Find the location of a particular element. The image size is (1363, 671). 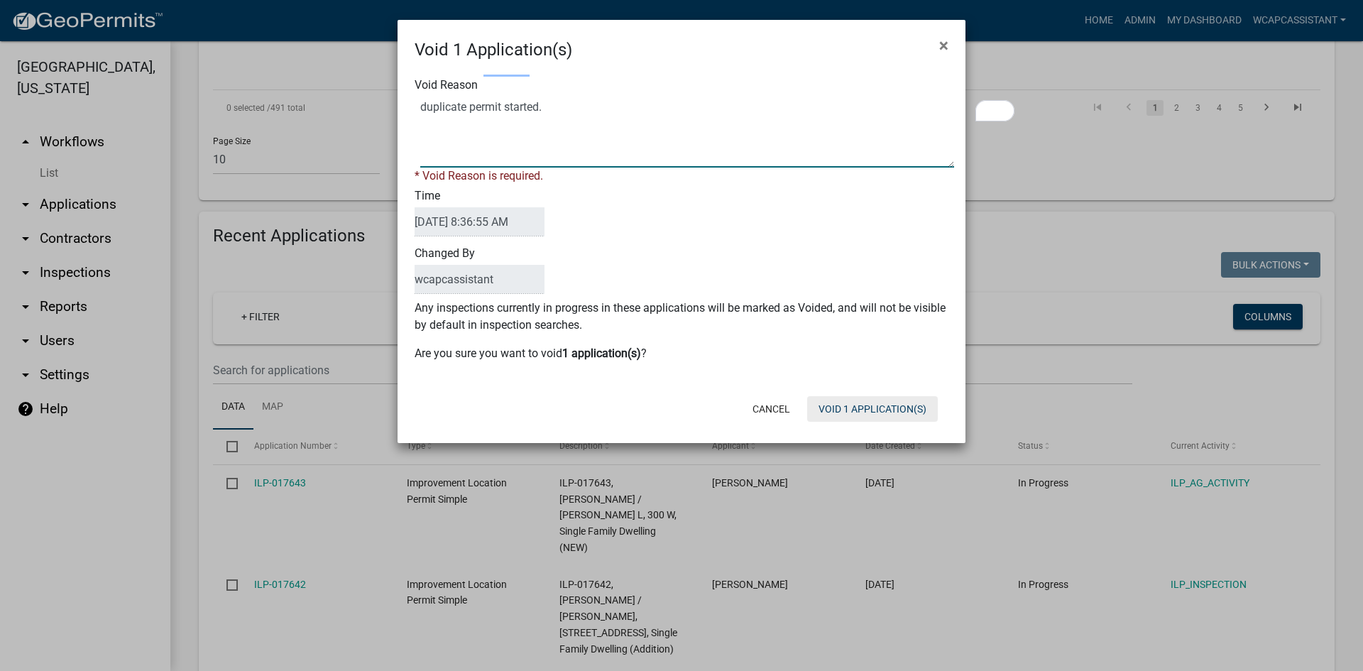

textarea: To enrich screen reader interactions, please activate Accessibility in Grammarly extension settings is located at coordinates (687, 132).